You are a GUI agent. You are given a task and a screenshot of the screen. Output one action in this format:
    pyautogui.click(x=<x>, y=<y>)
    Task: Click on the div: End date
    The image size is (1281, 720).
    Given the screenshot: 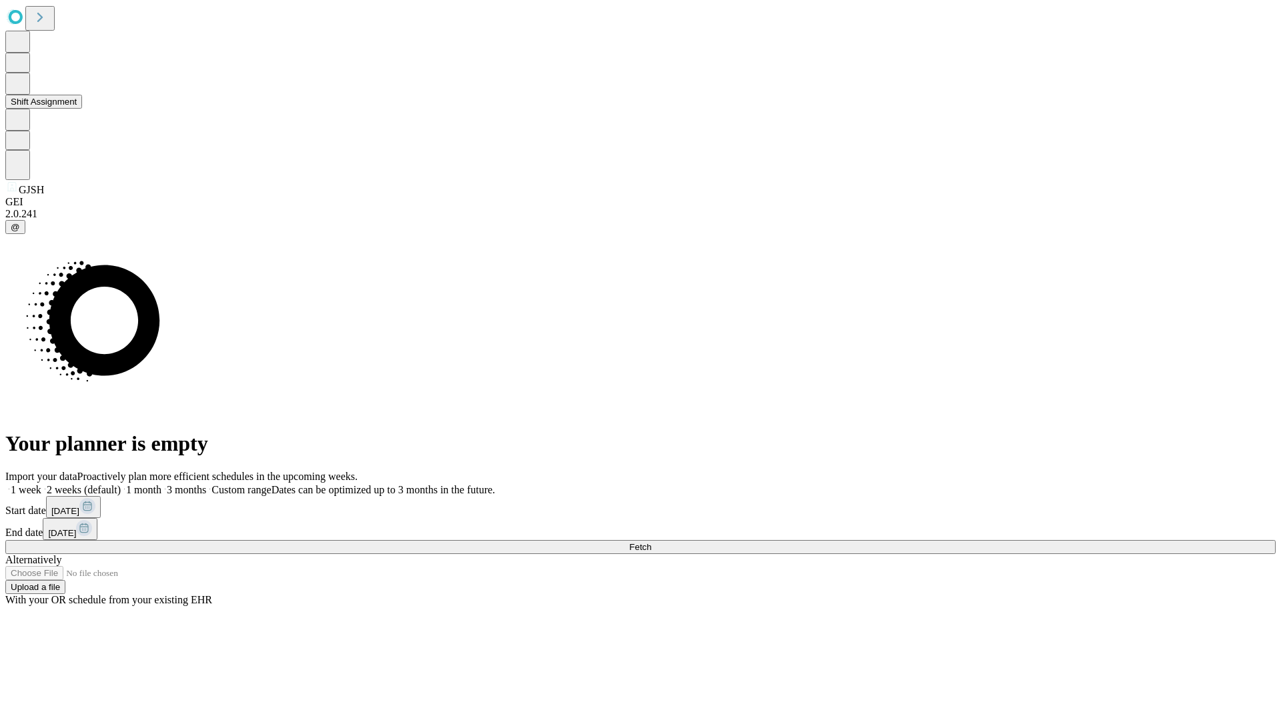 What is the action you would take?
    pyautogui.click(x=640, y=529)
    